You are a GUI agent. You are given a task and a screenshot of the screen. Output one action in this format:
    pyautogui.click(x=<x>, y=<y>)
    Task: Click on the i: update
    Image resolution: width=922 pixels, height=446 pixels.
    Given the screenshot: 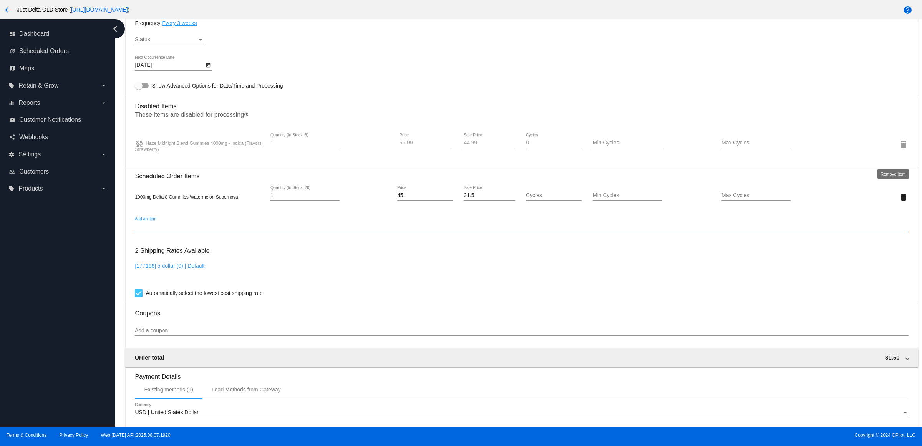 What is the action you would take?
    pyautogui.click(x=12, y=51)
    